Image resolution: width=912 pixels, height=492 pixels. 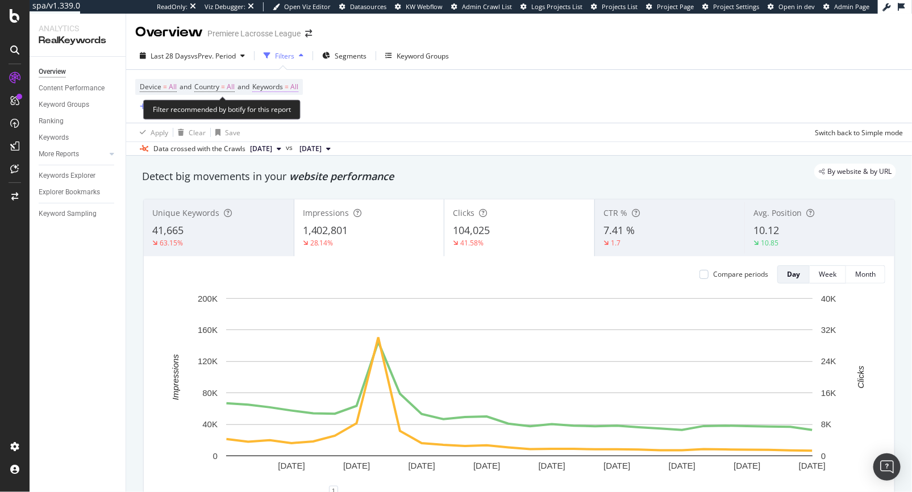 What do you see at coordinates (310, 149) in the screenshot?
I see `span: 2025 Sep. 5th` at bounding box center [310, 149].